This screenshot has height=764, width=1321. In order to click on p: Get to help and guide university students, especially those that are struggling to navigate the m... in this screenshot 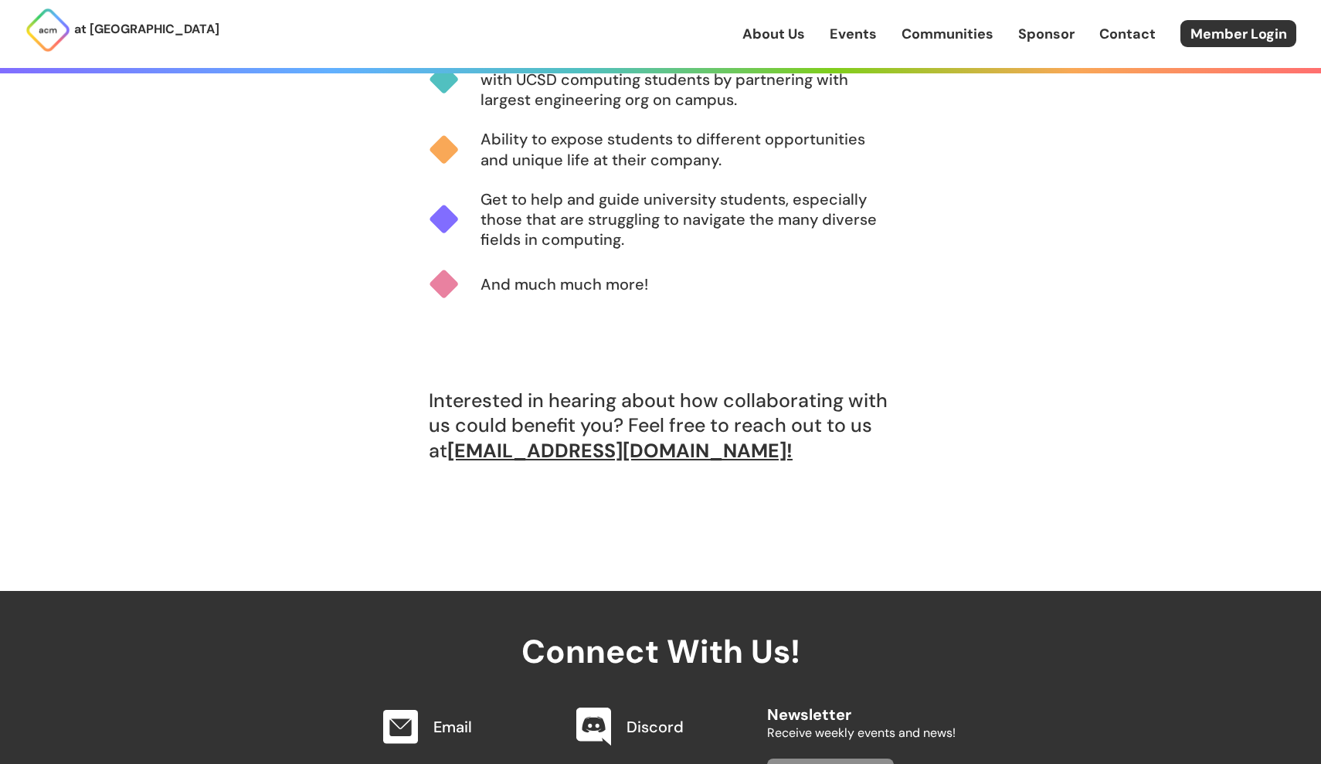, I will do `click(686, 219)`.